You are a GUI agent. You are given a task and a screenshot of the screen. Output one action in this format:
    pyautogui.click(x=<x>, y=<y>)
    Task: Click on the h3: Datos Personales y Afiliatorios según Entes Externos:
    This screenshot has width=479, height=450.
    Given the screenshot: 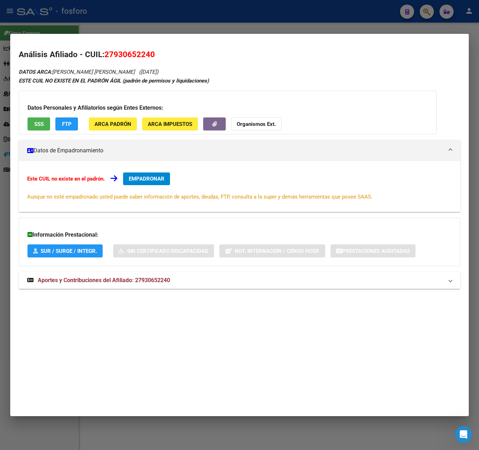 What is the action you would take?
    pyautogui.click(x=228, y=108)
    